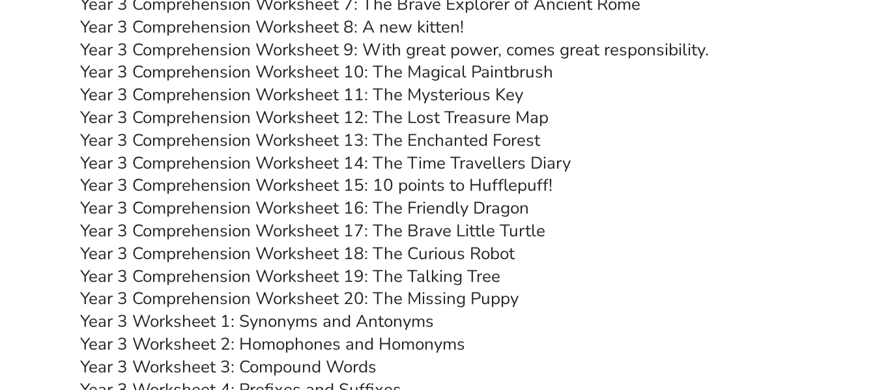  What do you see at coordinates (257, 321) in the screenshot?
I see `a: Year 3 Worksheet 1: Synonyms and Antonyms` at bounding box center [257, 321].